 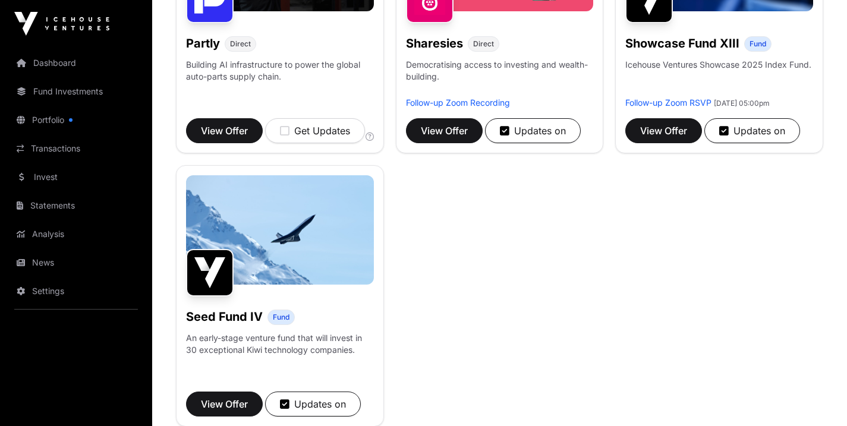 I want to click on p: An early-stage venture fund that will invest in 30 exceptional Kiwi technology companies., so click(x=280, y=344).